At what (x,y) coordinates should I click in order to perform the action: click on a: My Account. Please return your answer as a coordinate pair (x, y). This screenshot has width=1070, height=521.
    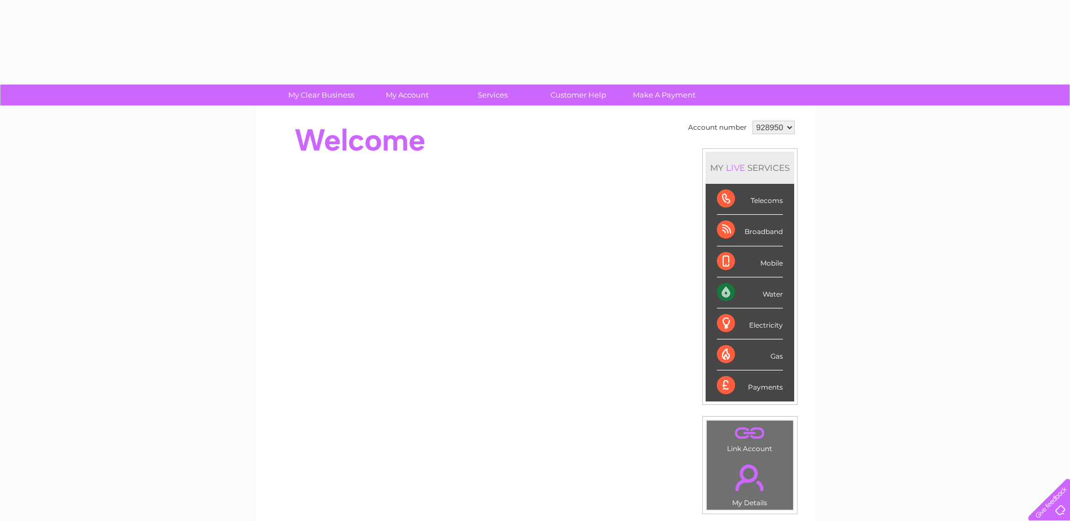
    Looking at the image, I should click on (407, 95).